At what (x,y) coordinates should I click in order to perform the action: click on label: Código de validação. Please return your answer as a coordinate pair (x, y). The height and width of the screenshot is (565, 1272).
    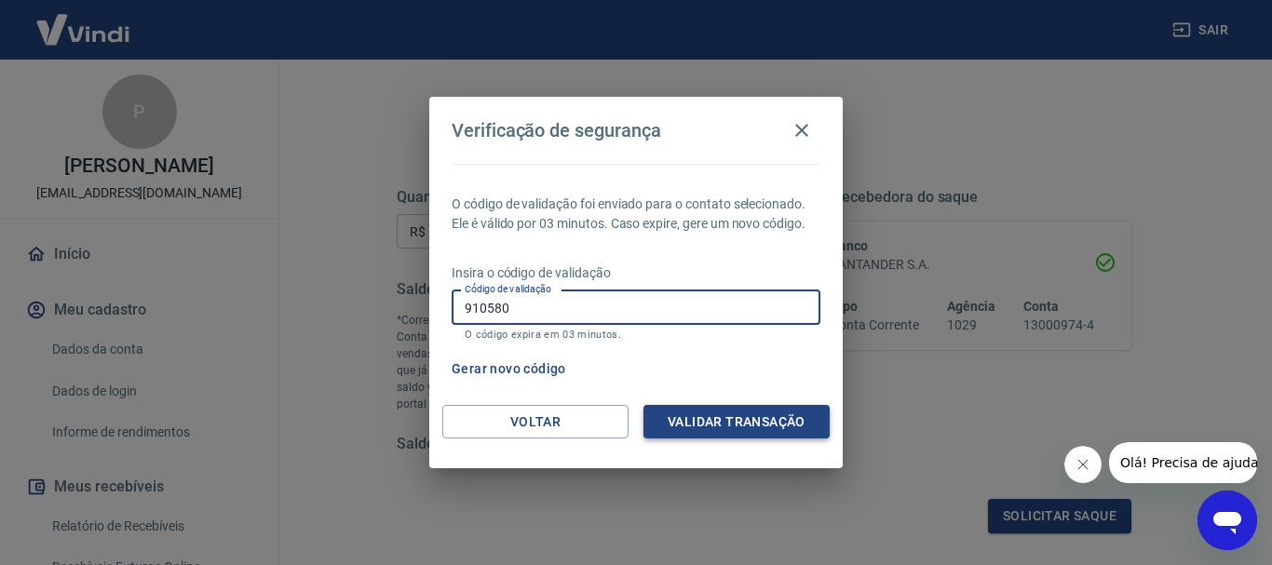
    Looking at the image, I should click on (507, 289).